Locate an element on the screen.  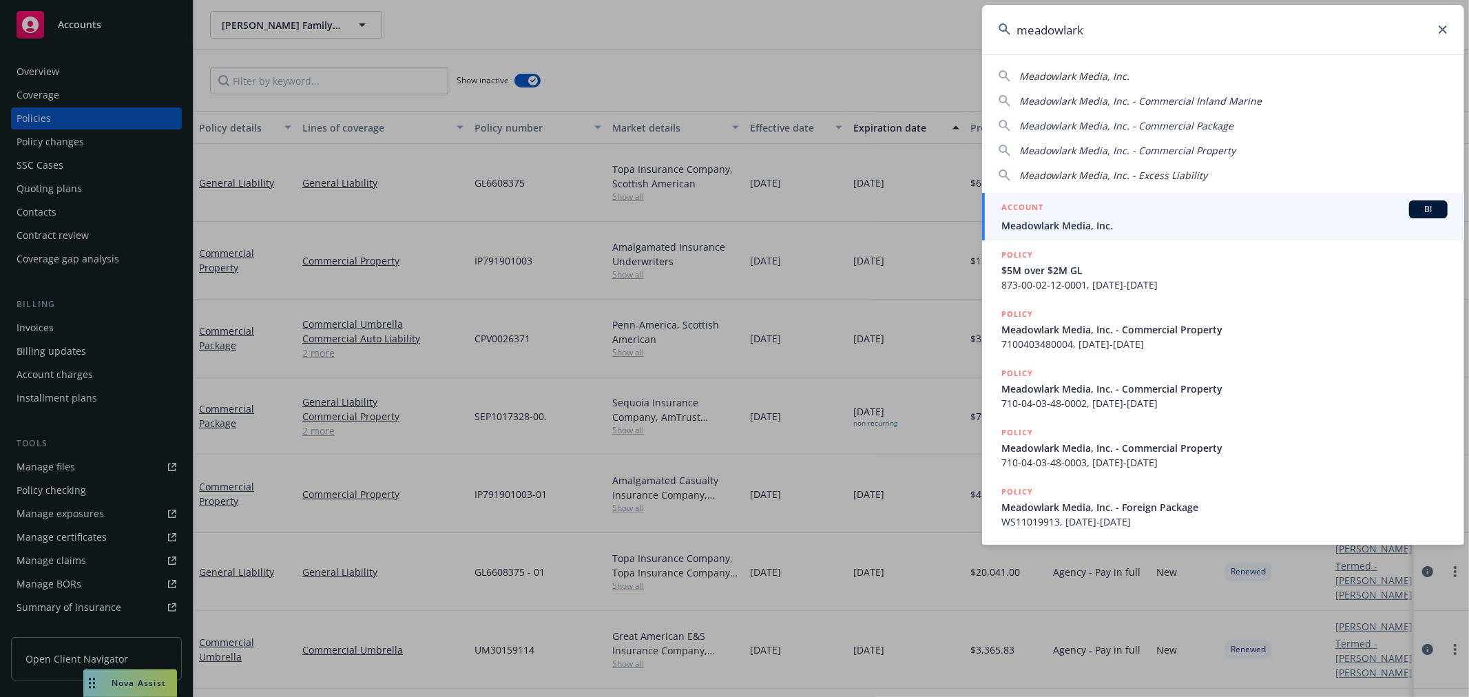
h5: ACCOUNT is located at coordinates (1022, 209).